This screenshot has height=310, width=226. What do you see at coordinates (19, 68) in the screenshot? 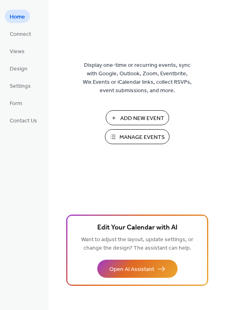
I see `a: Design` at bounding box center [19, 68].